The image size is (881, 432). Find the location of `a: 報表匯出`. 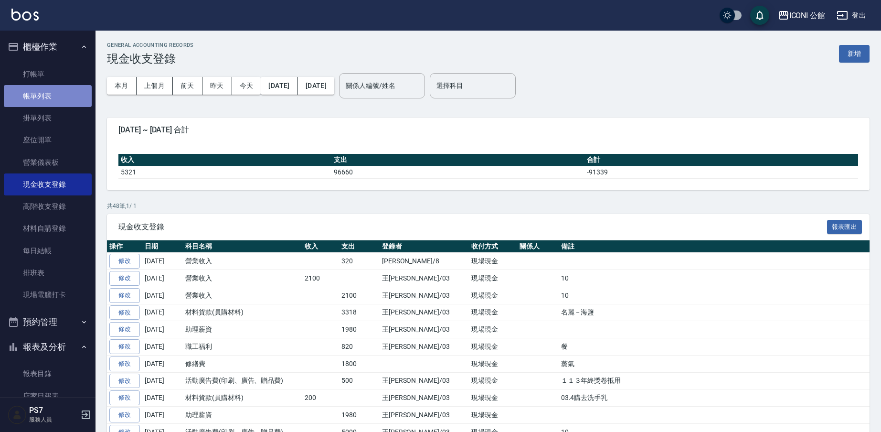

a: 報表匯出 is located at coordinates (845, 226).